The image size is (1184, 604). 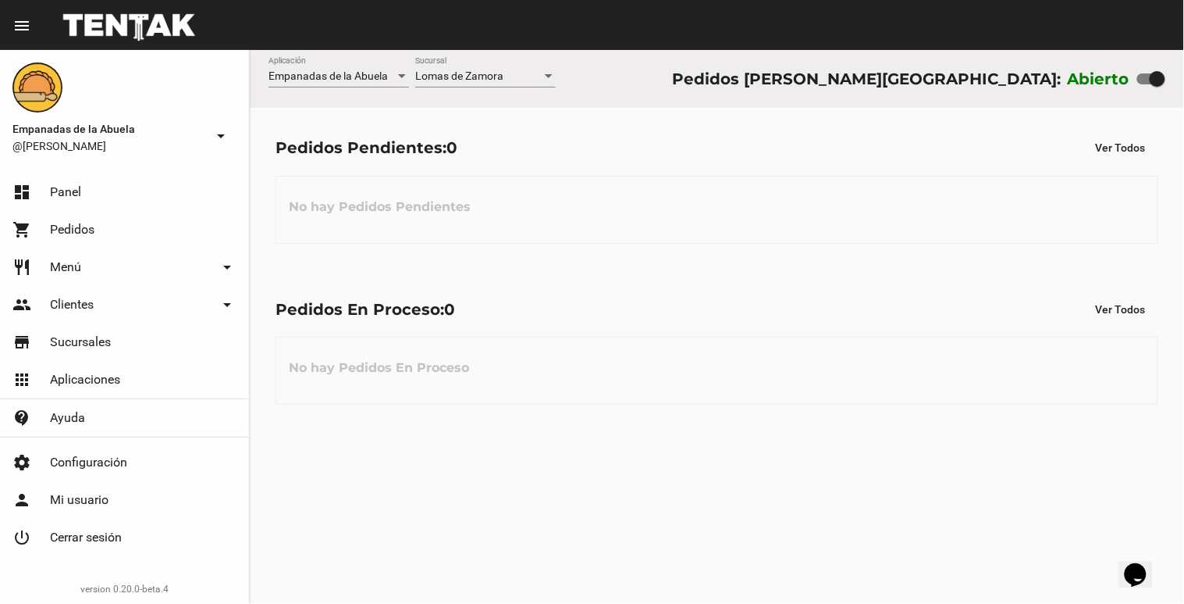 I want to click on mat-icon: power_settings_new, so click(x=22, y=537).